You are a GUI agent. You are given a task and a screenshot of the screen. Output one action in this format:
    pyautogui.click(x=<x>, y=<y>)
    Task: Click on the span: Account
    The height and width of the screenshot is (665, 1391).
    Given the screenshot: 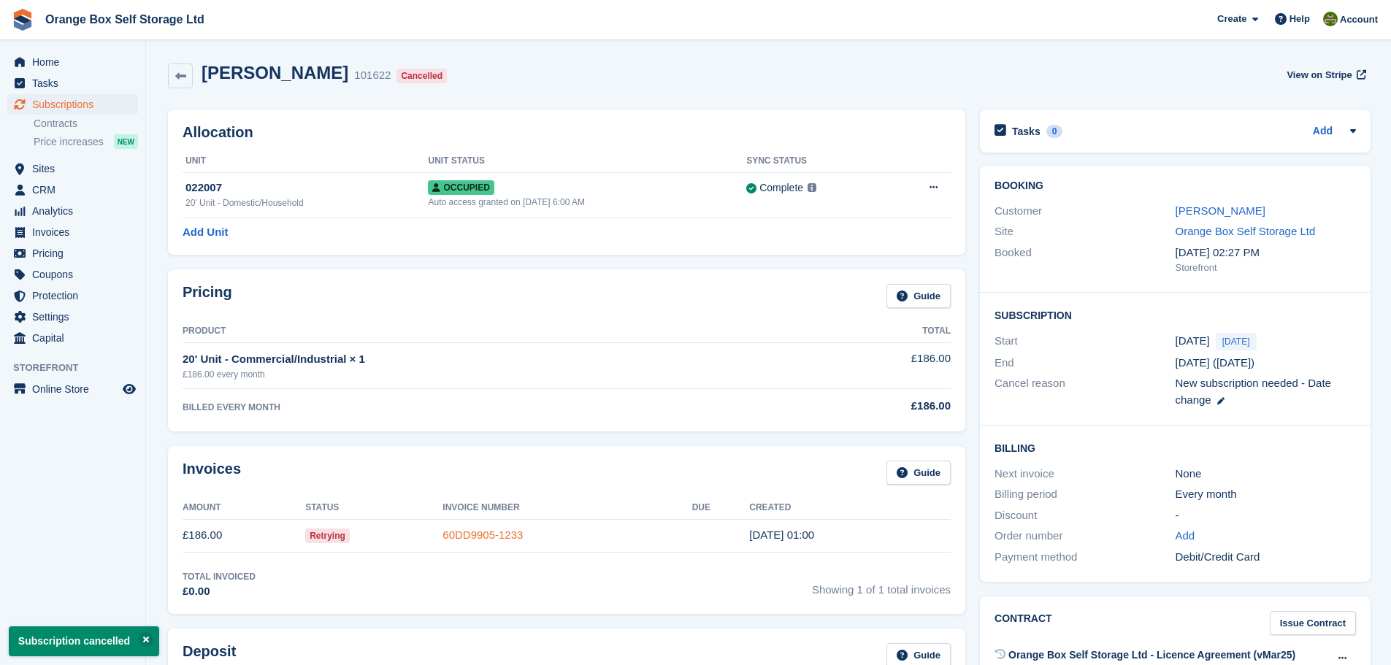 What is the action you would take?
    pyautogui.click(x=1359, y=20)
    